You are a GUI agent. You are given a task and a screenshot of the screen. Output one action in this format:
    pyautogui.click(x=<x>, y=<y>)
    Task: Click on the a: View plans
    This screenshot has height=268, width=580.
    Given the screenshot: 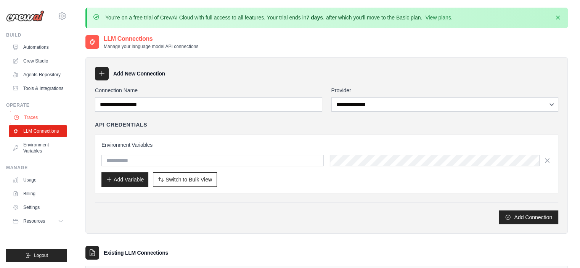 What is the action you would take?
    pyautogui.click(x=438, y=18)
    